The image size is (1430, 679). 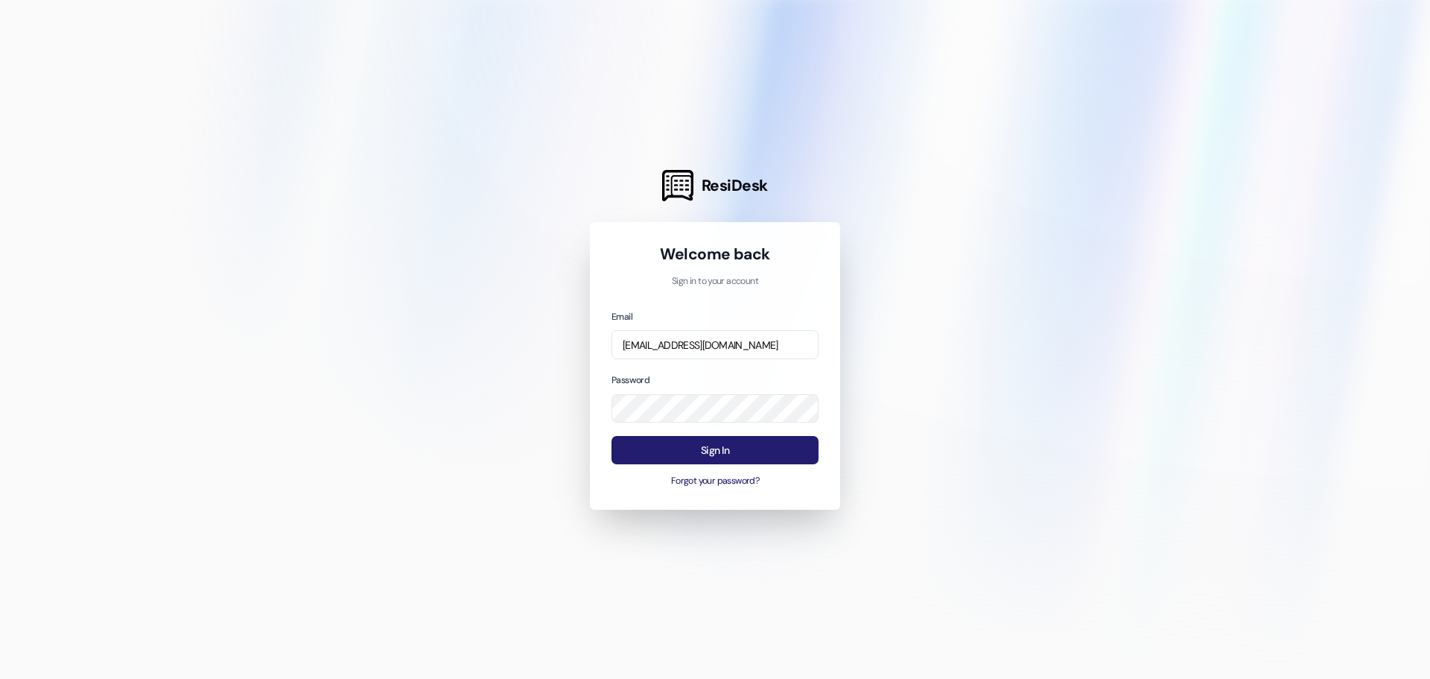 I want to click on button: Sign In, so click(x=715, y=450).